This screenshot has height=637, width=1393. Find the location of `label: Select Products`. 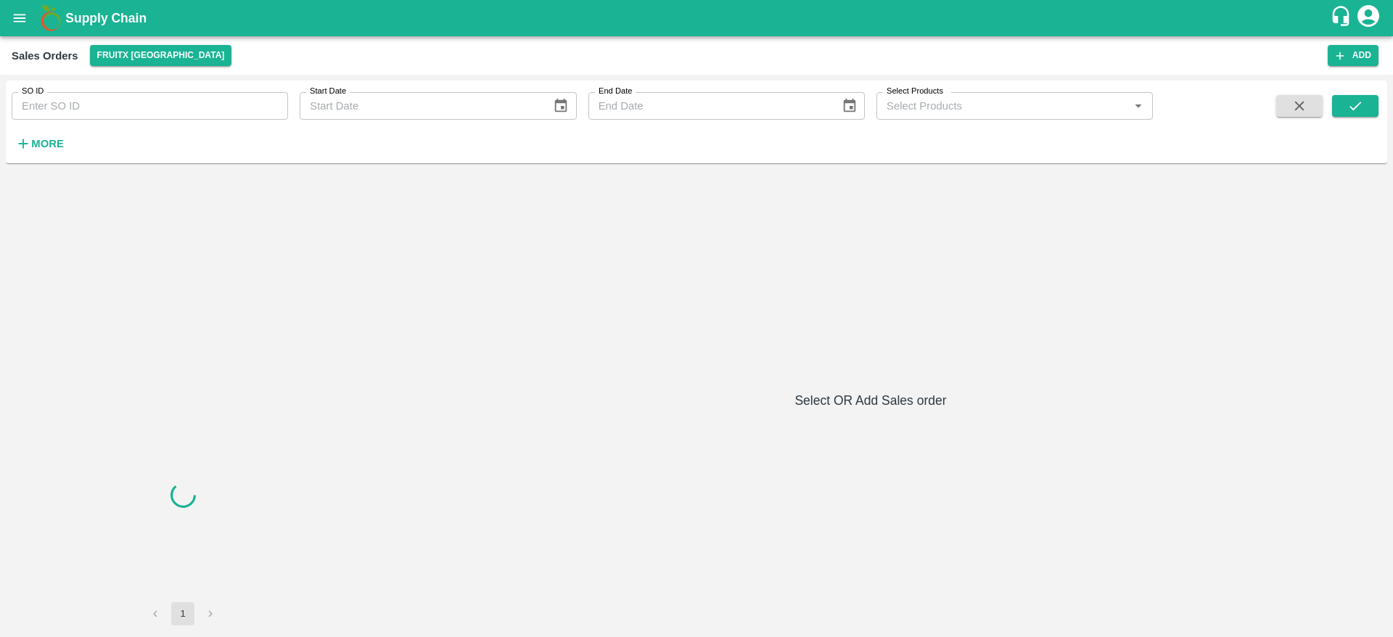

label: Select Products is located at coordinates (915, 91).